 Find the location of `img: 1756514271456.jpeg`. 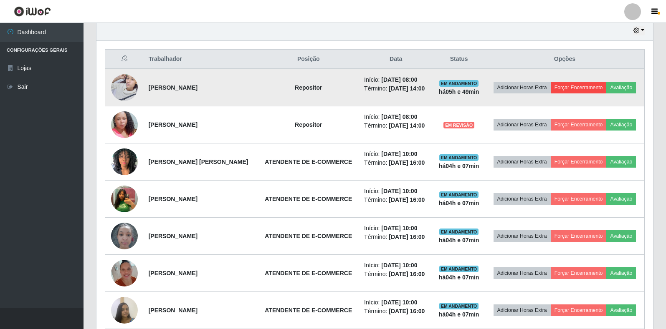

img: 1756514271456.jpeg is located at coordinates (124, 310).